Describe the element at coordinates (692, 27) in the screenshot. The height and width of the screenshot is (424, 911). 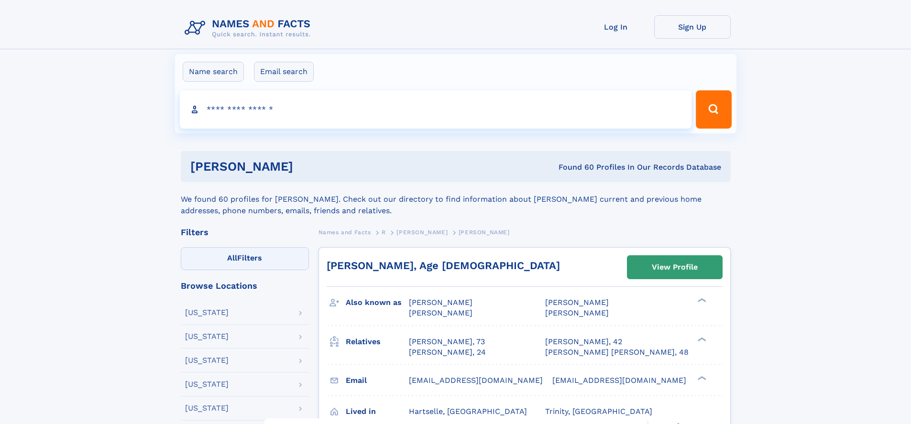
I see `a: Sign Up` at that location.